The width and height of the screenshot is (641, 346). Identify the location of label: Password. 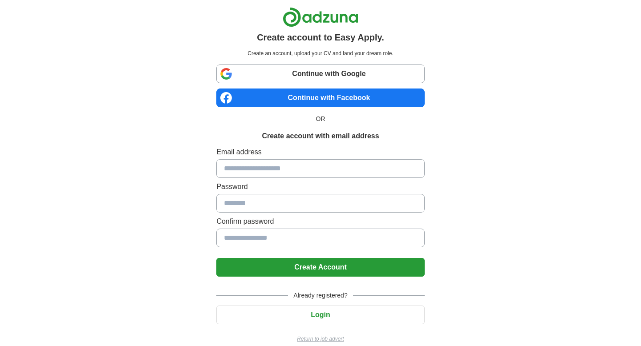
(320, 187).